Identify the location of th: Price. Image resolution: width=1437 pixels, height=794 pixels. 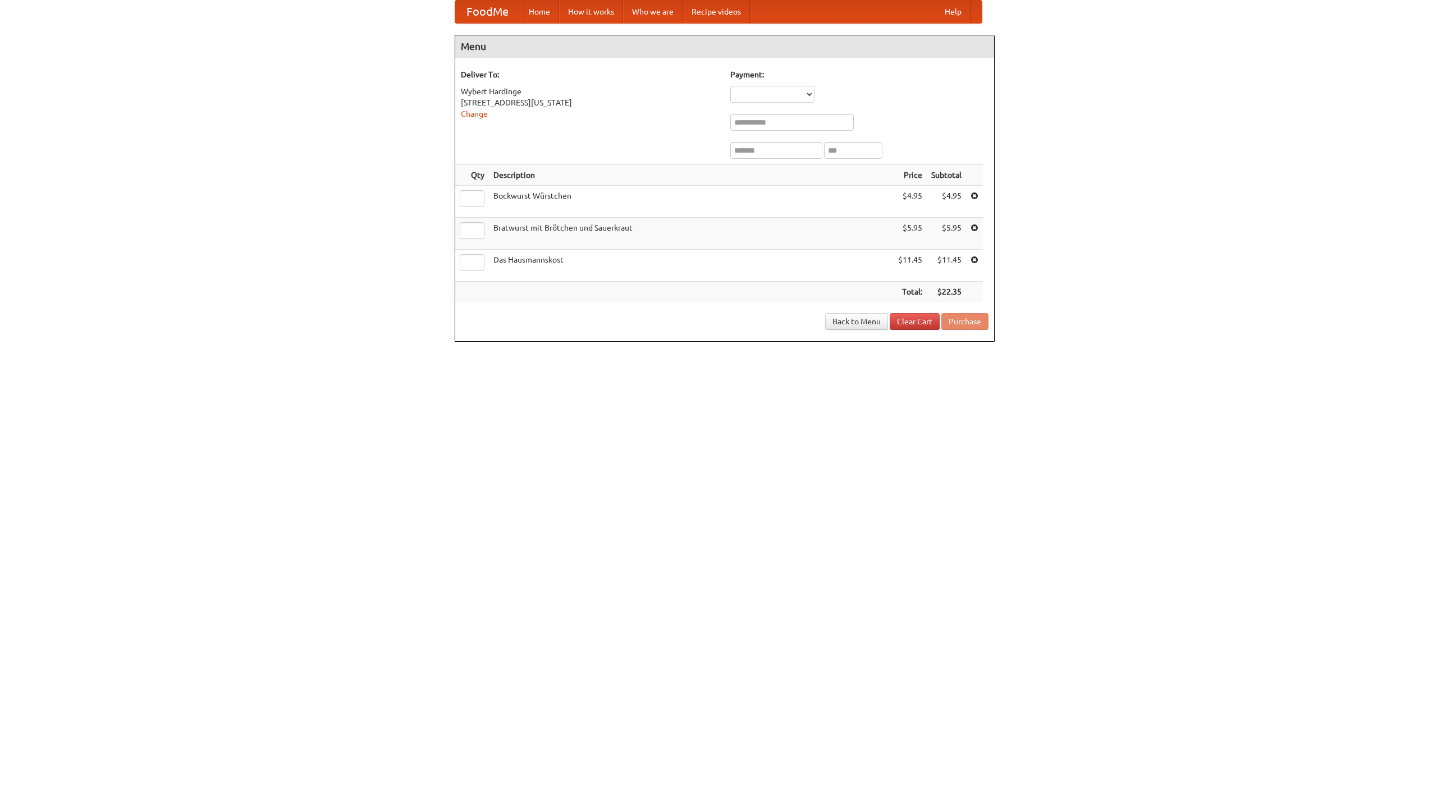
(910, 175).